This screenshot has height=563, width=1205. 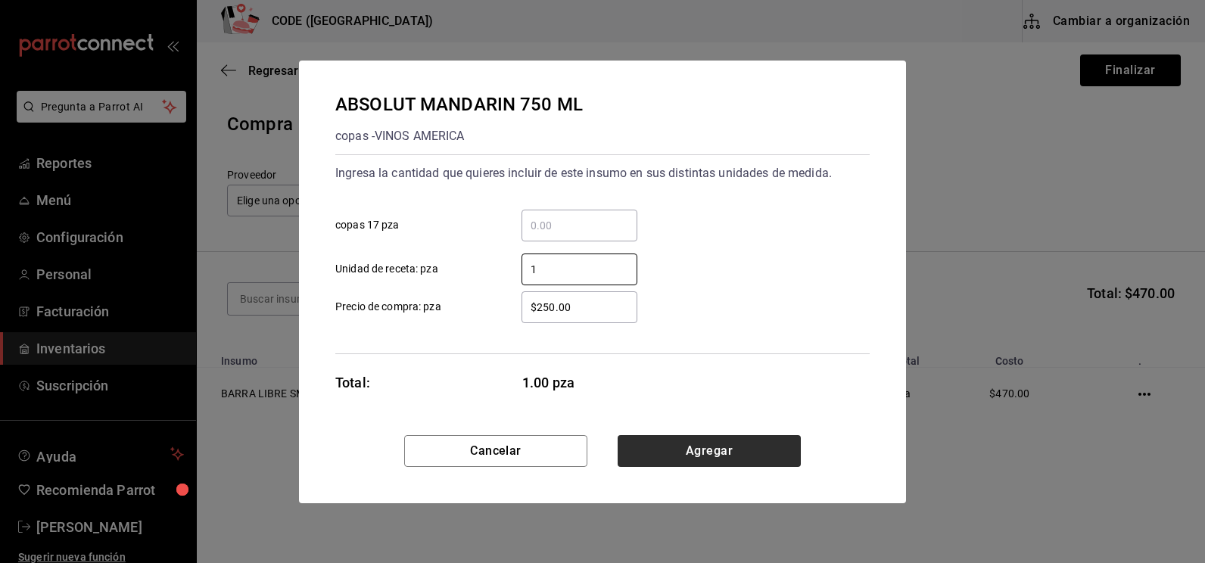 I want to click on div: Total:, so click(x=353, y=382).